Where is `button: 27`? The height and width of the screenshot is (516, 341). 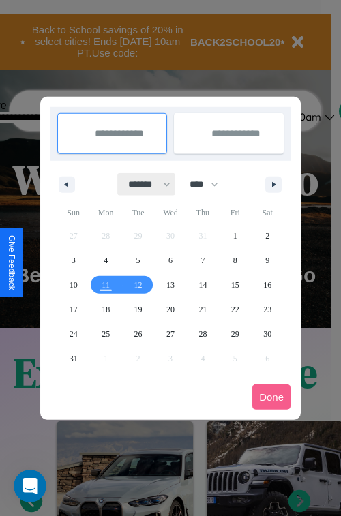 button: 27 is located at coordinates (170, 334).